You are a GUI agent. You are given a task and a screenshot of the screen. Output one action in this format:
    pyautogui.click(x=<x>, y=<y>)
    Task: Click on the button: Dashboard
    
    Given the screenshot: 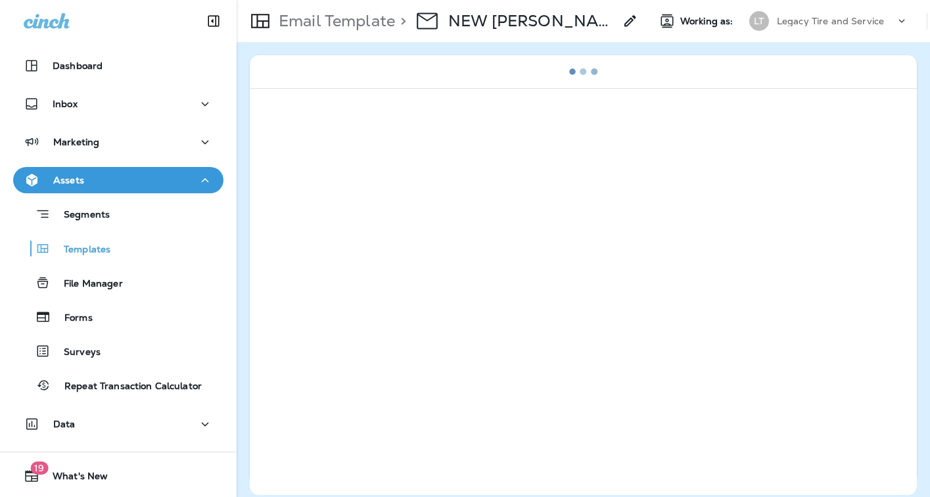 What is the action you would take?
    pyautogui.click(x=118, y=66)
    